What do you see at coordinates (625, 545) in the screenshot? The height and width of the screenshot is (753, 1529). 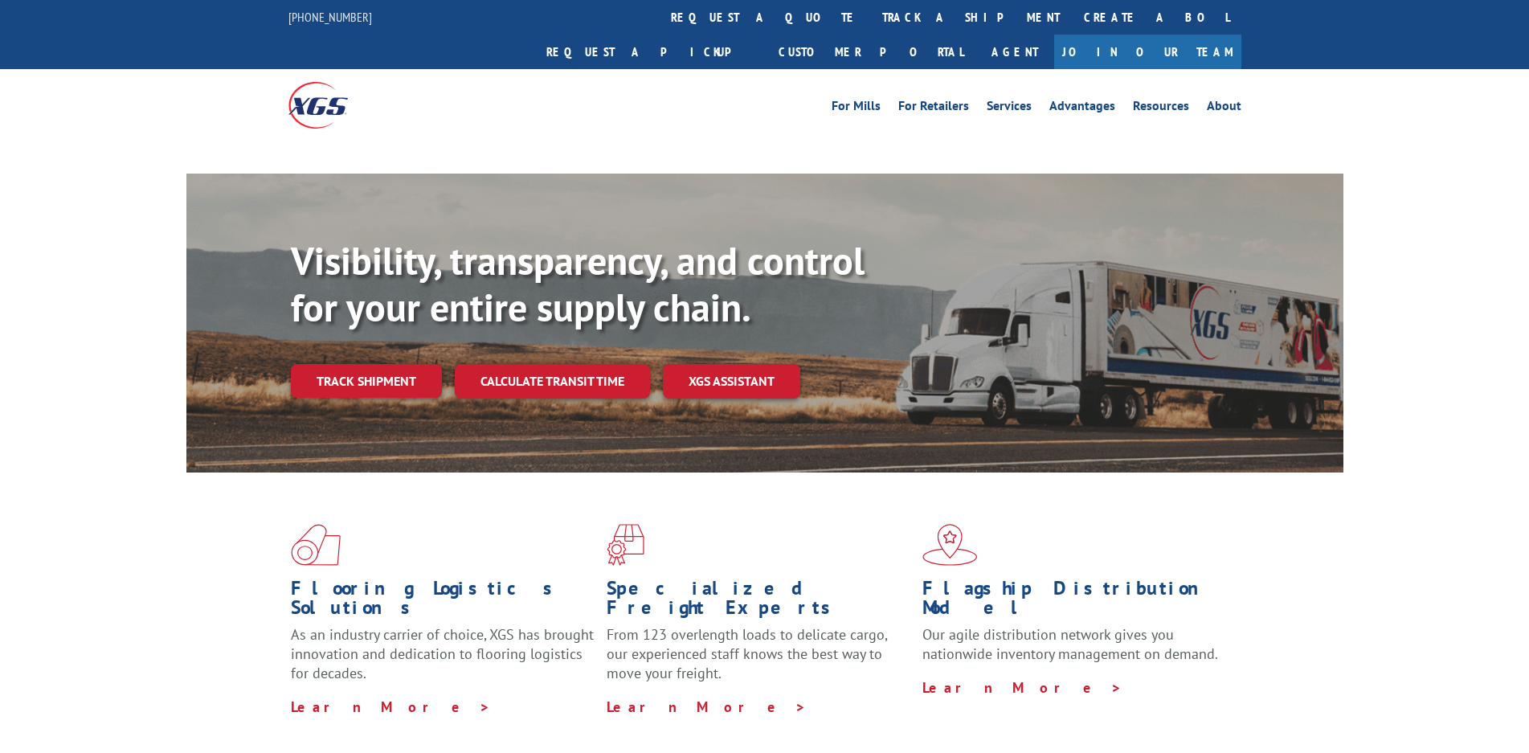 I see `img: xgs-icon-focused-on-flooring-red` at bounding box center [625, 545].